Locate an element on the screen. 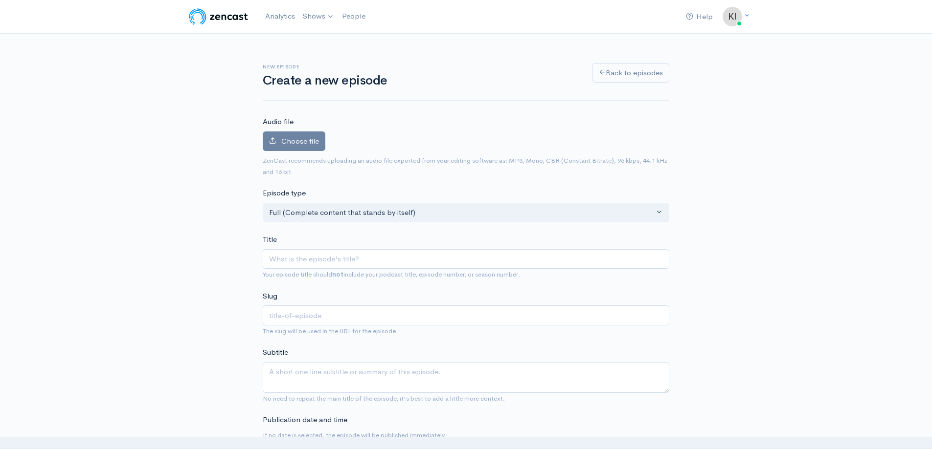 The width and height of the screenshot is (932, 449). h6: New episode is located at coordinates (421, 67).